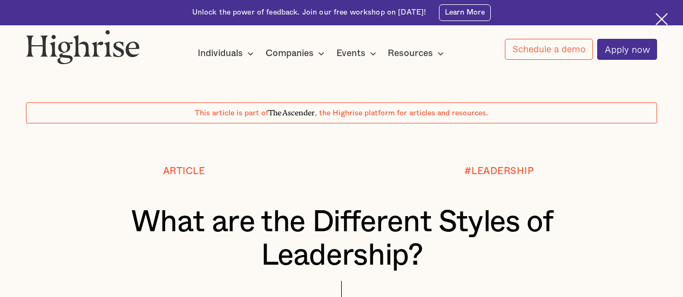 The image size is (683, 297). What do you see at coordinates (661, 19) in the screenshot?
I see `img: Cross icon` at bounding box center [661, 19].